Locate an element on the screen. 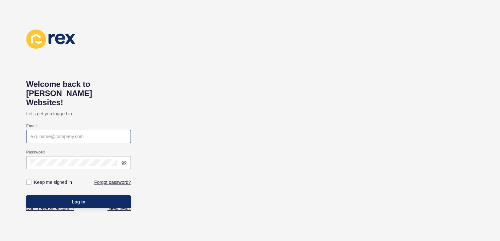 Image resolution: width=500 pixels, height=241 pixels. span: Log in is located at coordinates (78, 202).